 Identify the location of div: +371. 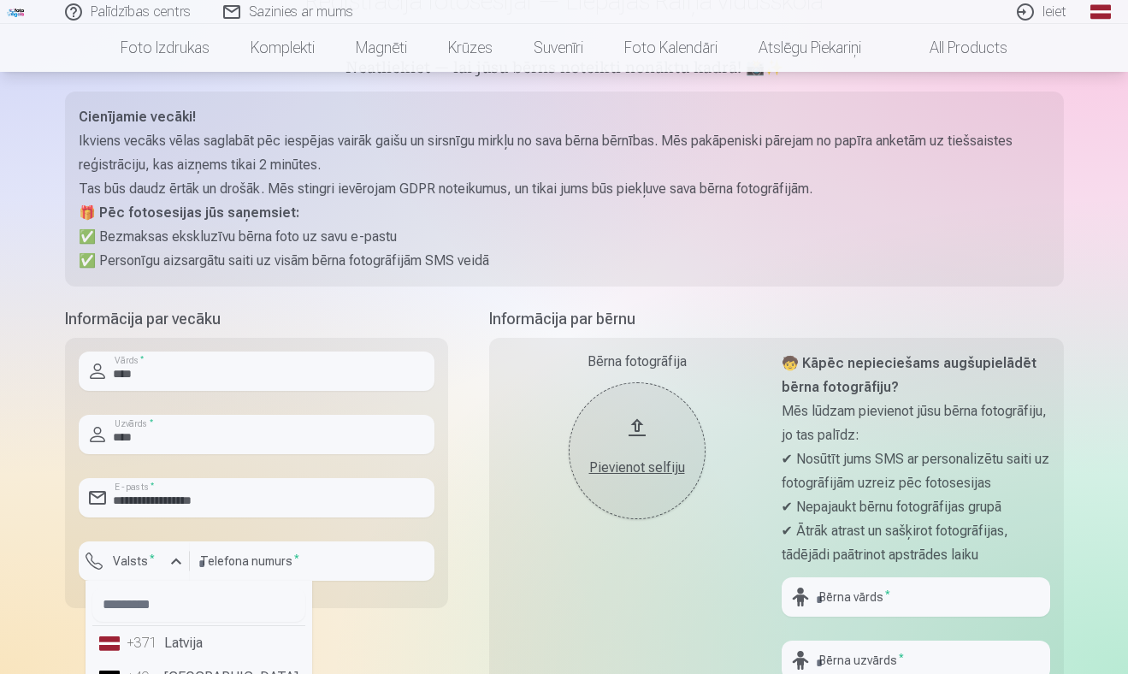
(144, 643).